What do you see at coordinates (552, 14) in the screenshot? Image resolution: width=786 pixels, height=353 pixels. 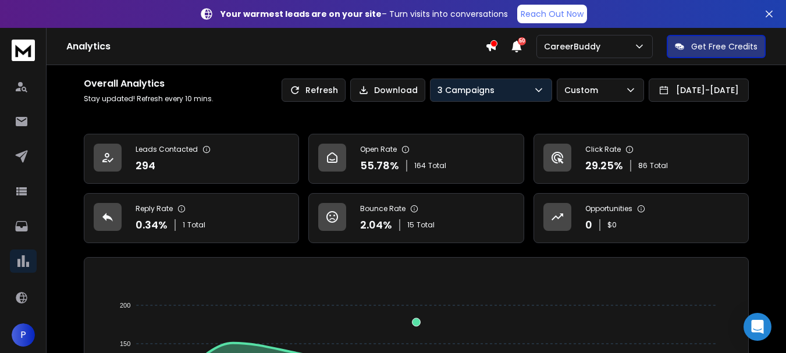 I see `a: Reach Out Now` at bounding box center [552, 14].